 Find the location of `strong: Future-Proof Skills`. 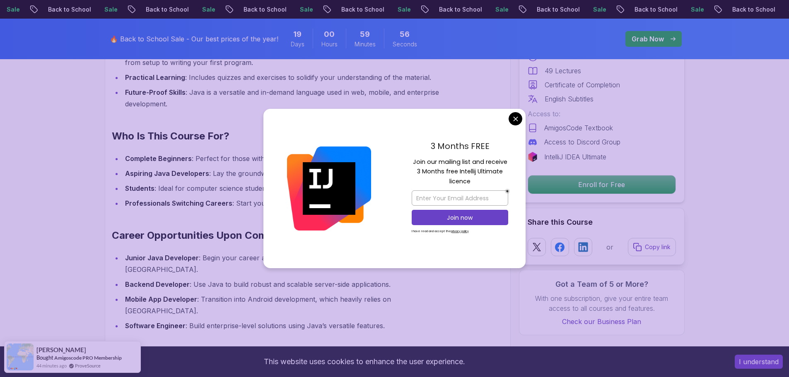

strong: Future-Proof Skills is located at coordinates (155, 92).